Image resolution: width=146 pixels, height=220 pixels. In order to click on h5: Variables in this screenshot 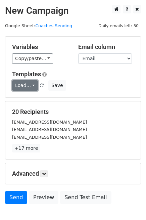, I will do `click(40, 47)`.